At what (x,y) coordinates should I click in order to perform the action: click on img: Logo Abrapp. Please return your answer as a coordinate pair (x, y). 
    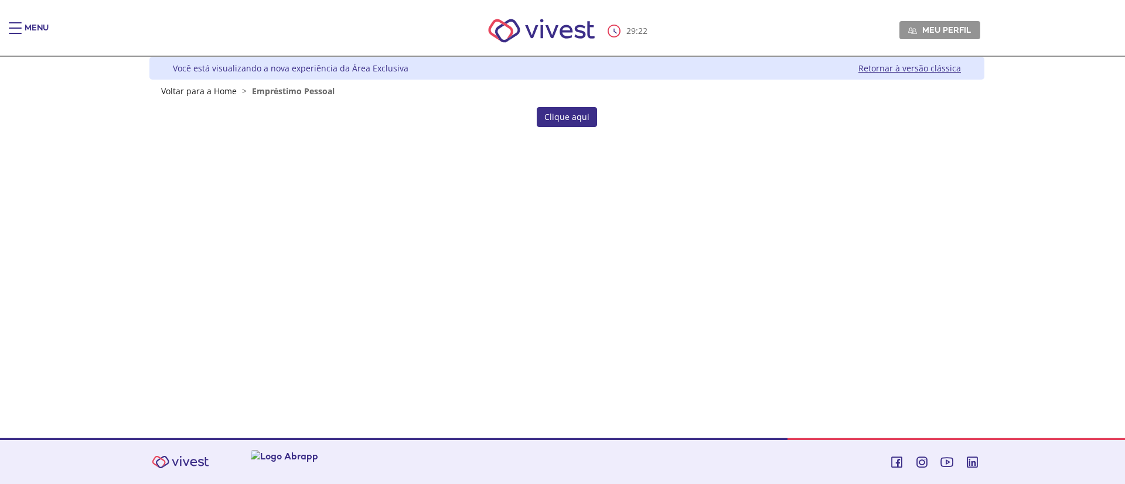
    Looking at the image, I should click on (284, 456).